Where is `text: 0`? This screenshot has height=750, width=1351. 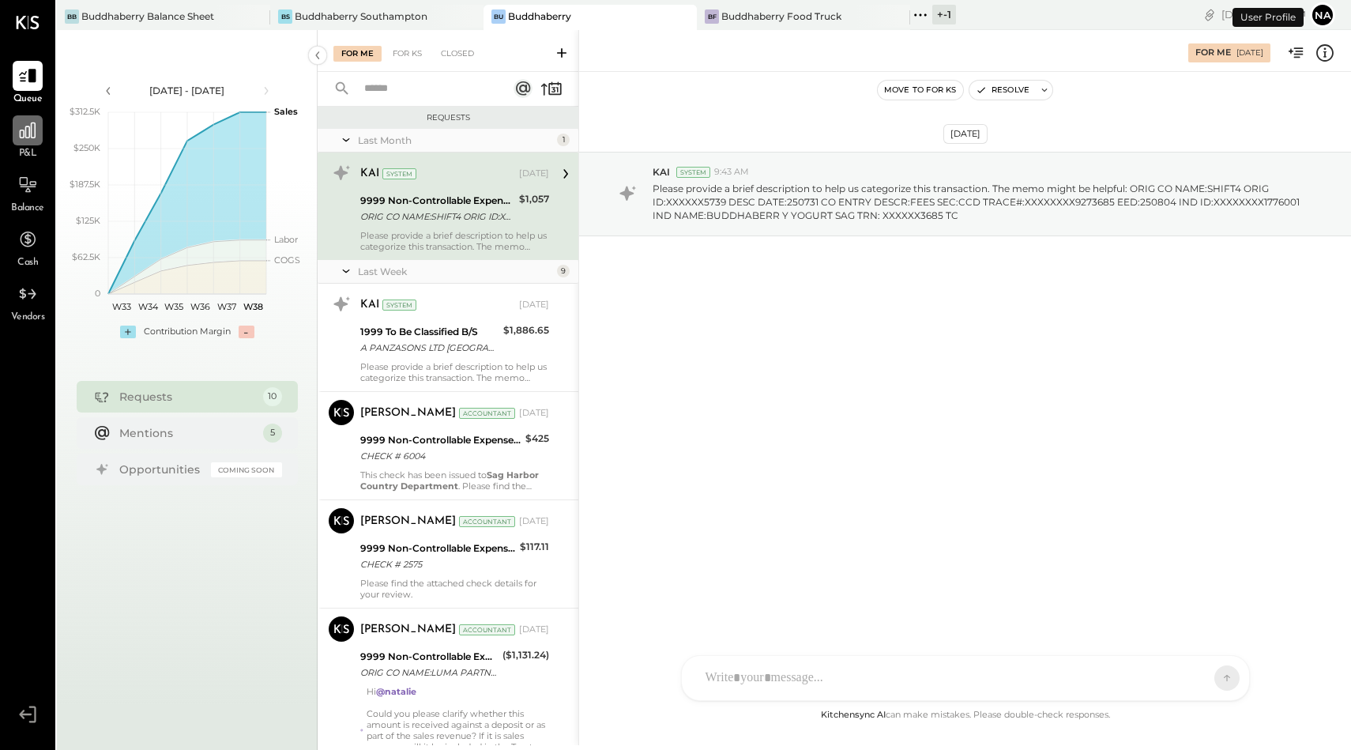 text: 0 is located at coordinates (97, 293).